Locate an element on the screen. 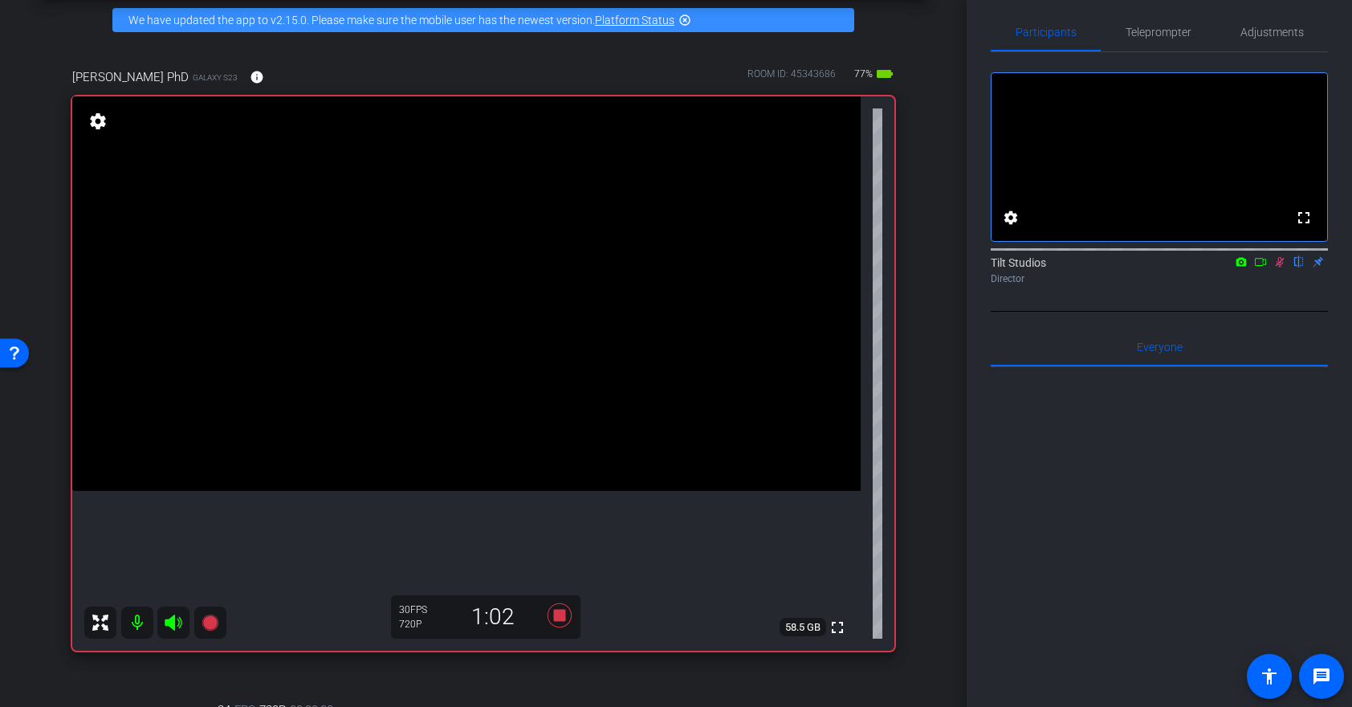 The width and height of the screenshot is (1352, 707). div: 720P is located at coordinates (419, 624).